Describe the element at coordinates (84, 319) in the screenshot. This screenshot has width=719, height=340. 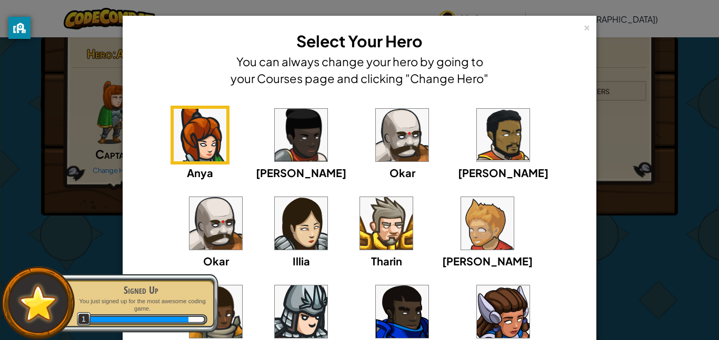
I see `span: 1` at that location.